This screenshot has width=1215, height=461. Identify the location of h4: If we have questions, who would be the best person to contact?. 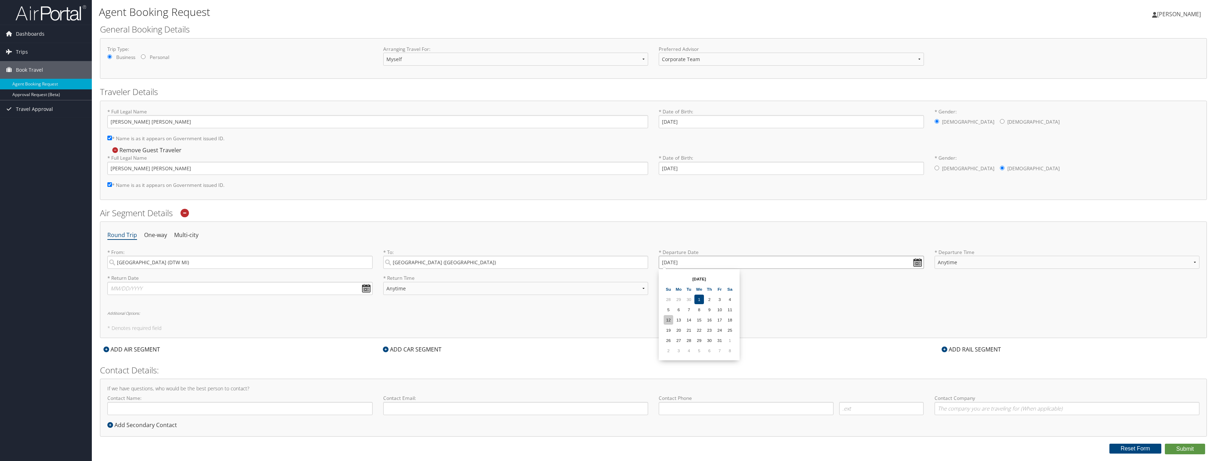
(653, 388).